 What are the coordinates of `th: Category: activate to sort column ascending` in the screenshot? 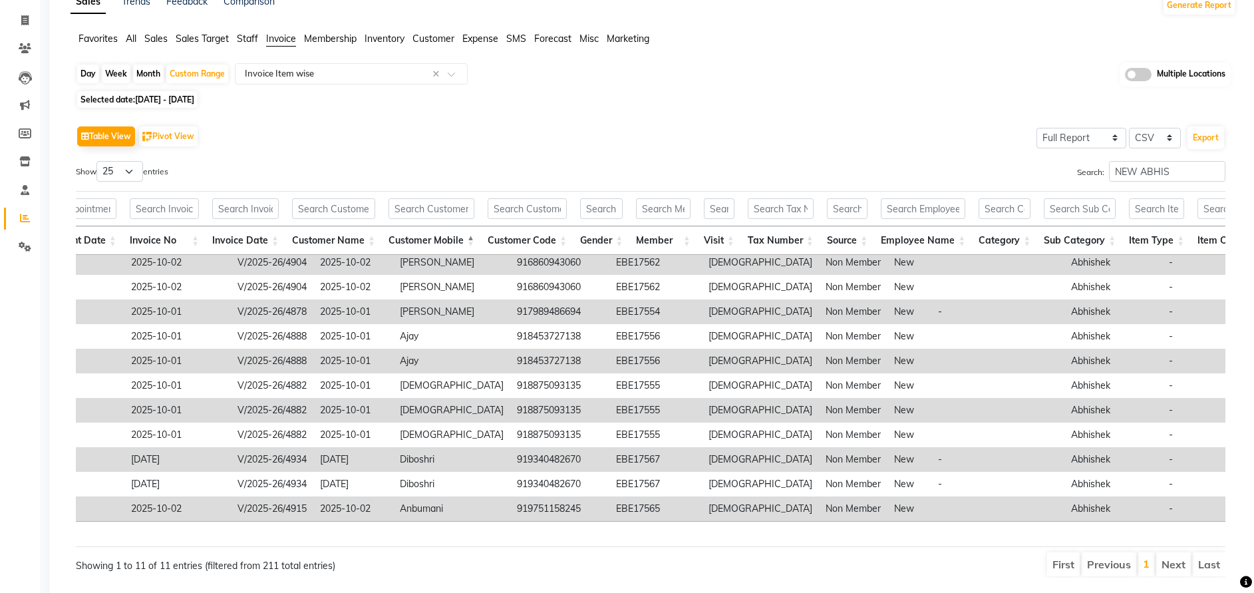 It's located at (1005, 240).